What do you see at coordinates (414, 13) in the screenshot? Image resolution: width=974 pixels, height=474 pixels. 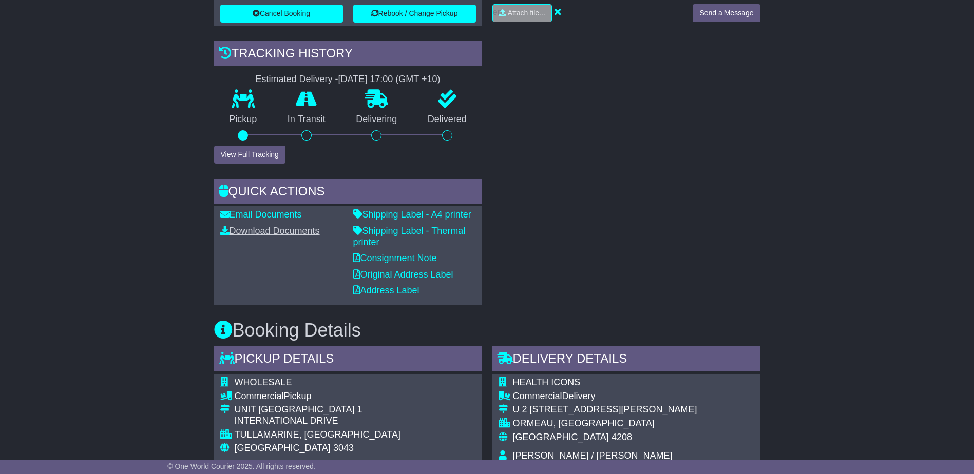 I see `button: Rebook / Change Pickup` at bounding box center [414, 13].